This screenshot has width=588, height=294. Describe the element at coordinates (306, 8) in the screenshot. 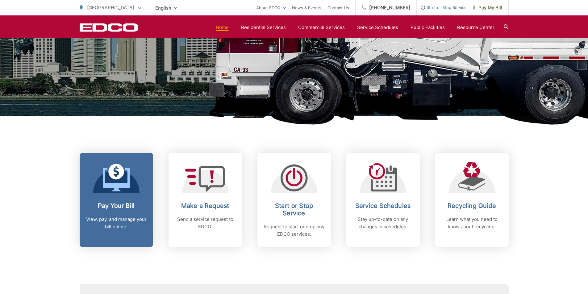

I see `a: News & Events` at that location.